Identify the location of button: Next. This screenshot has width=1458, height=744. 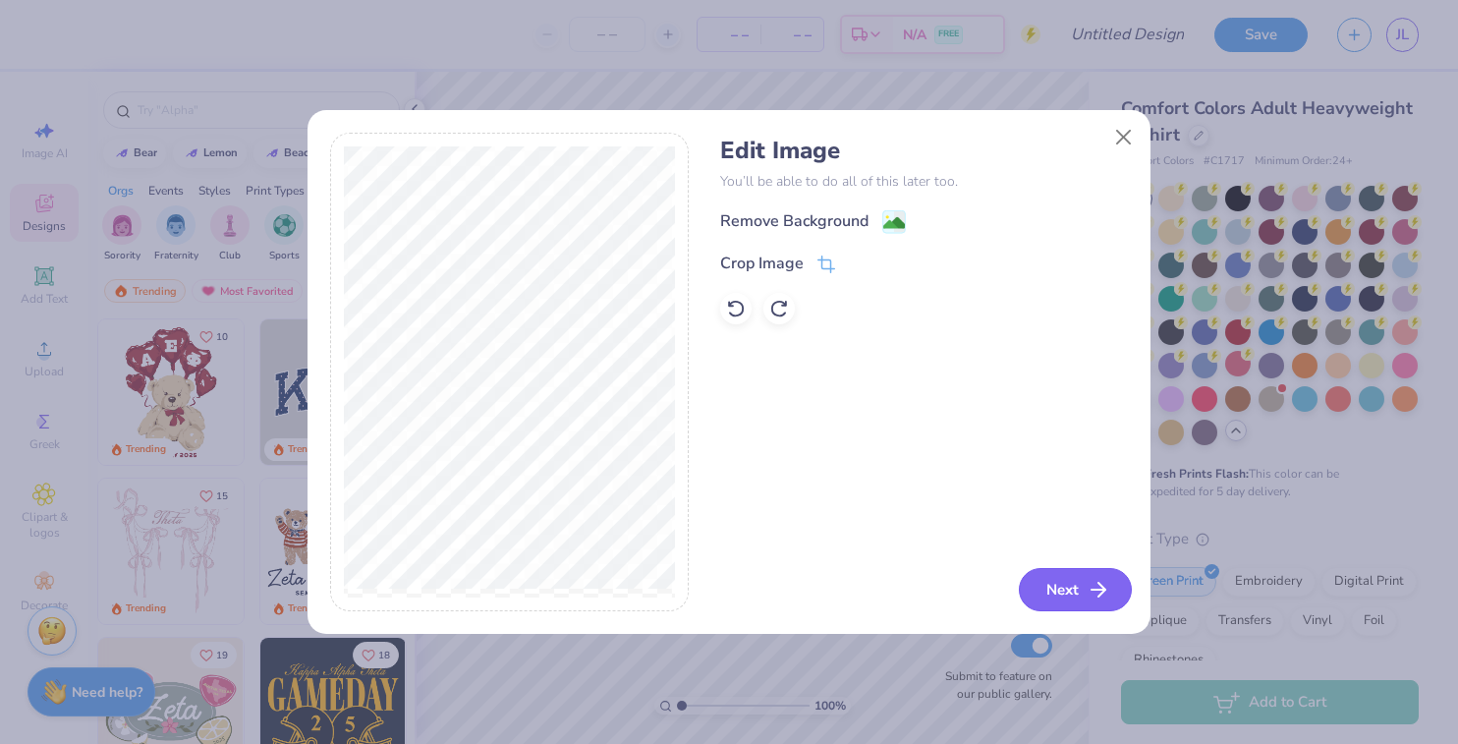
(1075, 590).